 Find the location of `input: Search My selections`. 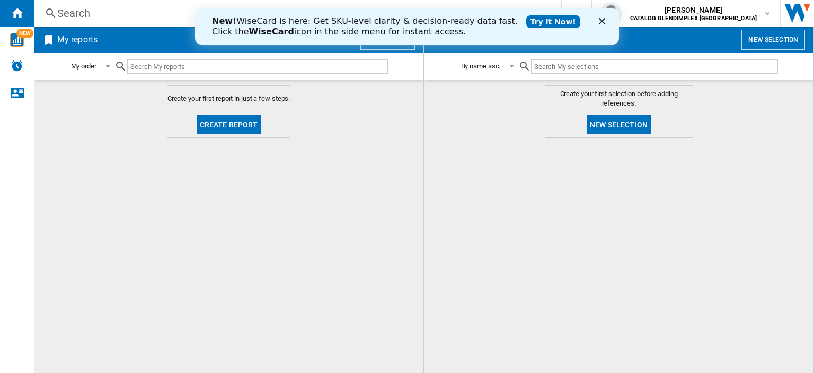

input: Search My selections is located at coordinates (654, 66).